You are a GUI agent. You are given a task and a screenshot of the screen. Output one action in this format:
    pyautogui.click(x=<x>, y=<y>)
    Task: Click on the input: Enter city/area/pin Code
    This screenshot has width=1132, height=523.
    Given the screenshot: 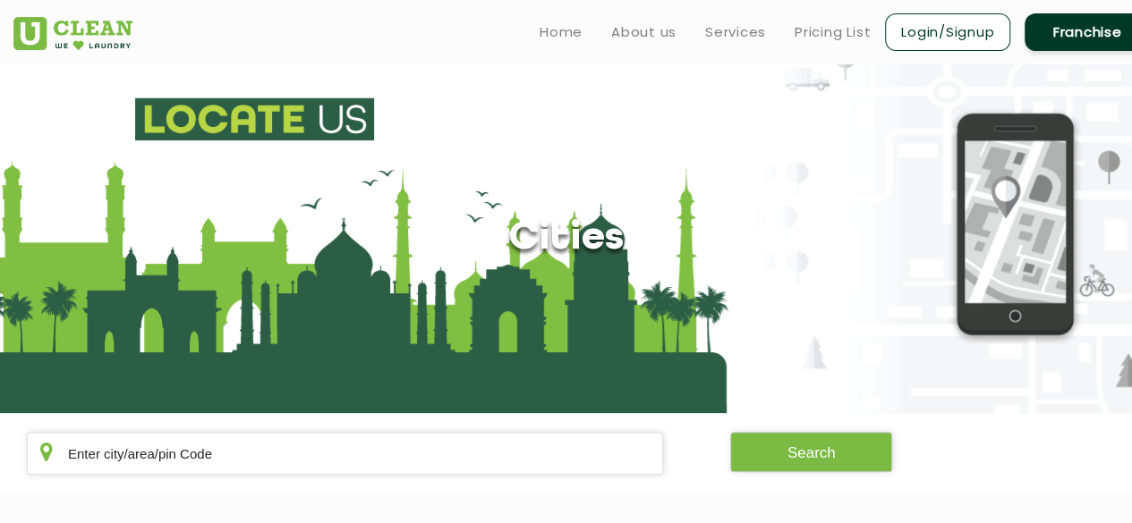 What is the action you would take?
    pyautogui.click(x=345, y=454)
    